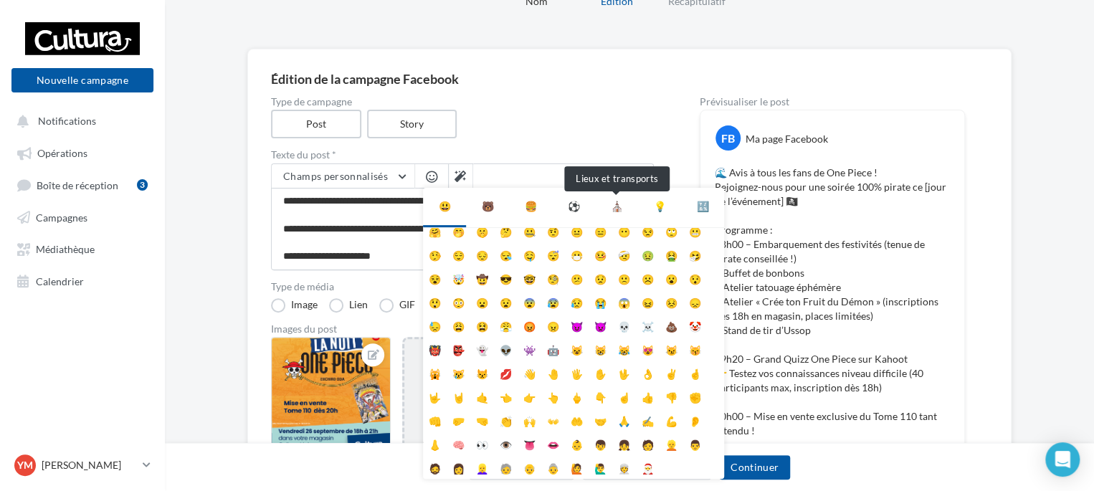 This screenshot has height=491, width=1094. I want to click on button: Champs personnalisés, so click(343, 176).